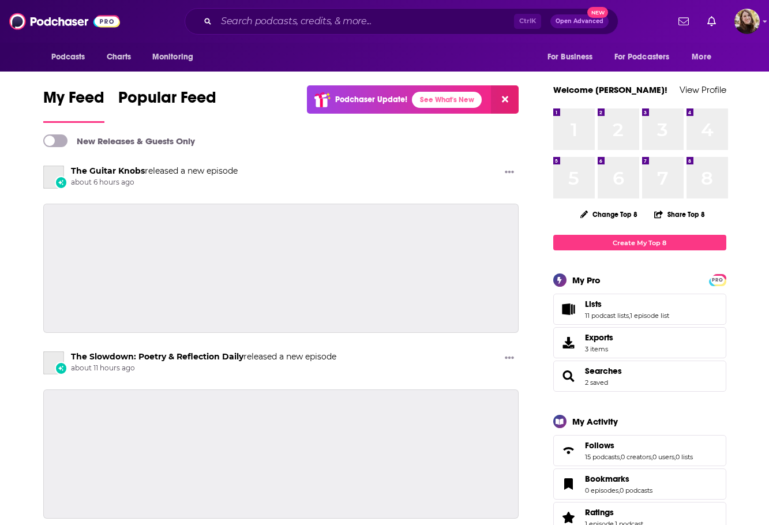  What do you see at coordinates (119, 57) in the screenshot?
I see `a: Charts` at bounding box center [119, 57].